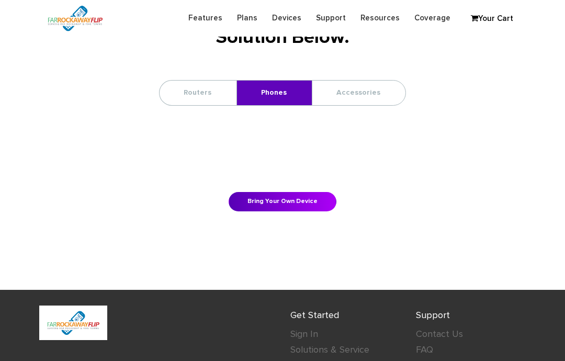 This screenshot has width=565, height=361. I want to click on a: Plans, so click(247, 18).